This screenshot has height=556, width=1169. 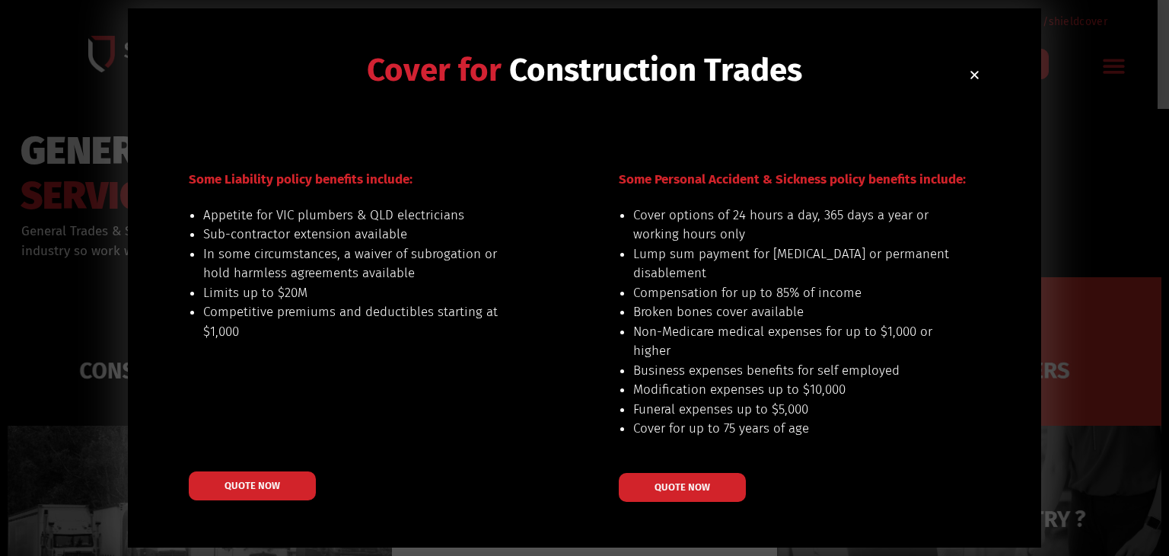 What do you see at coordinates (362, 263) in the screenshot?
I see `li: In some circumstances, a waiver of subrogation or hold harmless agreements available` at bounding box center [362, 263].